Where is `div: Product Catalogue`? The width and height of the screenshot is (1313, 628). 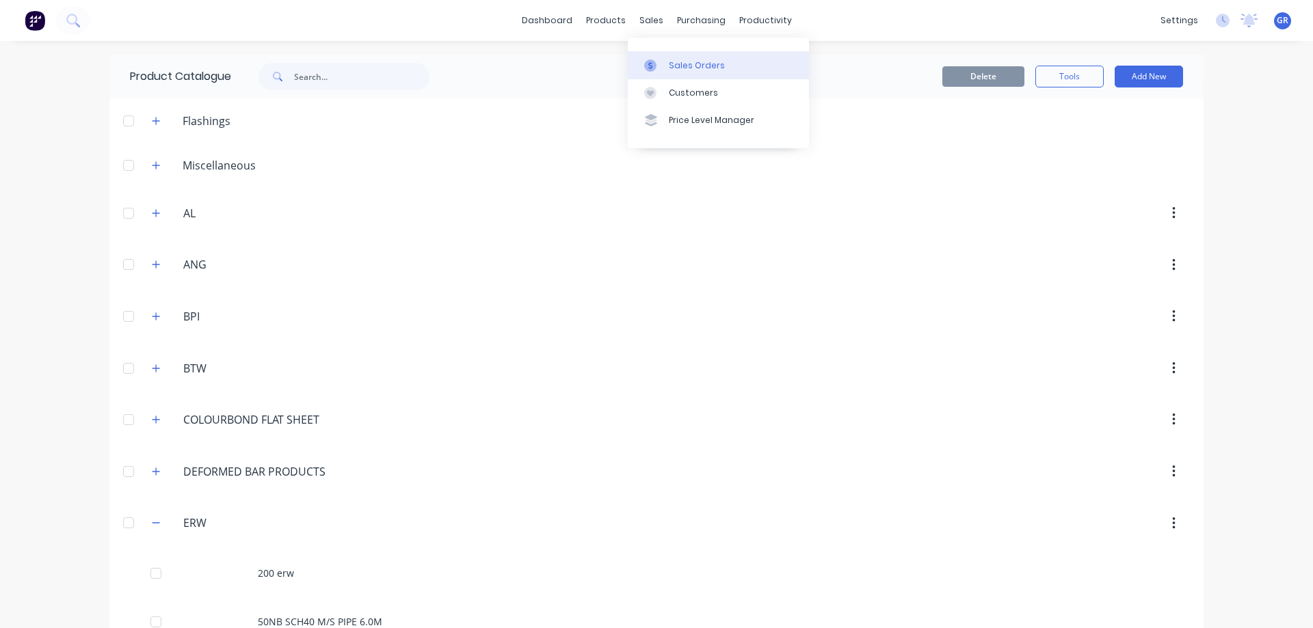 div: Product Catalogue is located at coordinates (170, 77).